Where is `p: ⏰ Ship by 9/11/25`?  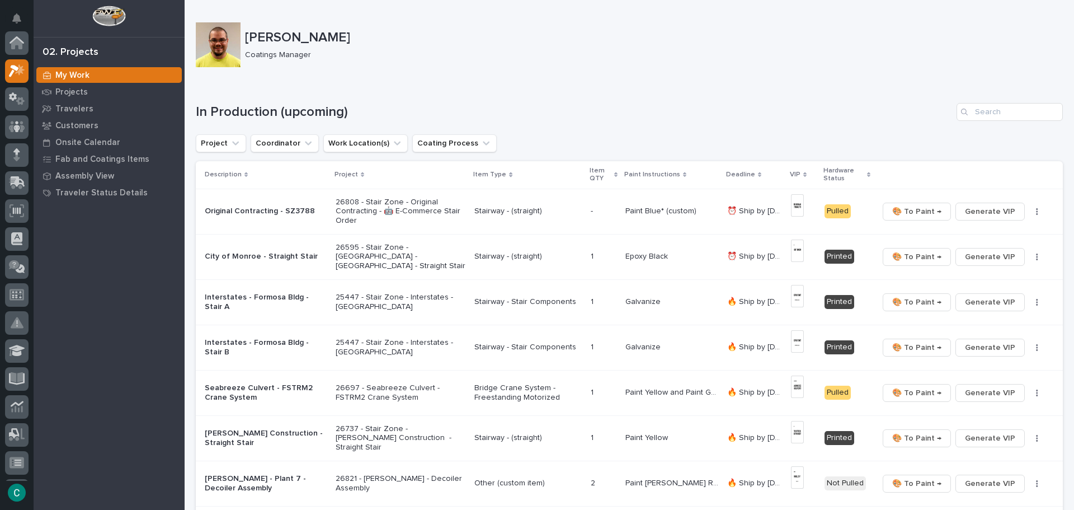
p: ⏰ Ship by 9/11/25 is located at coordinates (755, 255).